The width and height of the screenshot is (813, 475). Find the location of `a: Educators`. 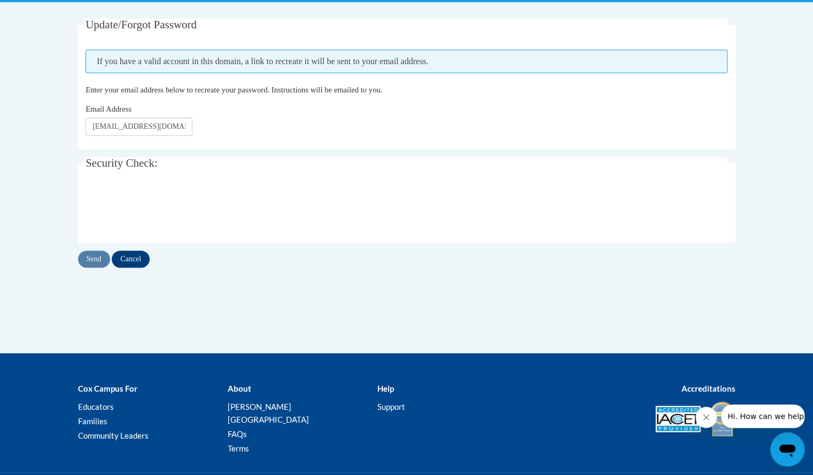

a: Educators is located at coordinates (96, 407).